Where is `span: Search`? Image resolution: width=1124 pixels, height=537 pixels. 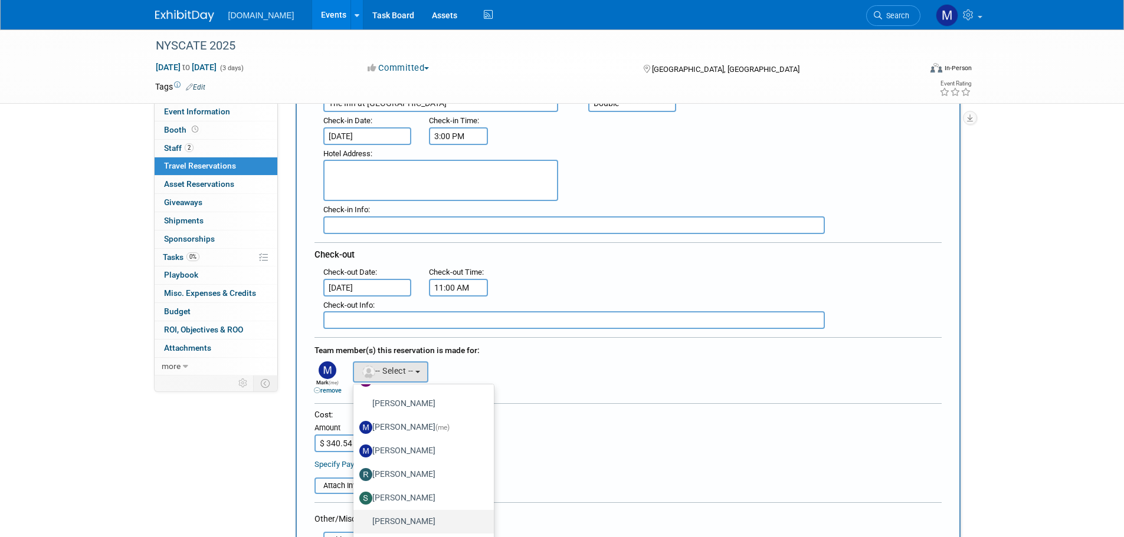 span: Search is located at coordinates (895, 15).